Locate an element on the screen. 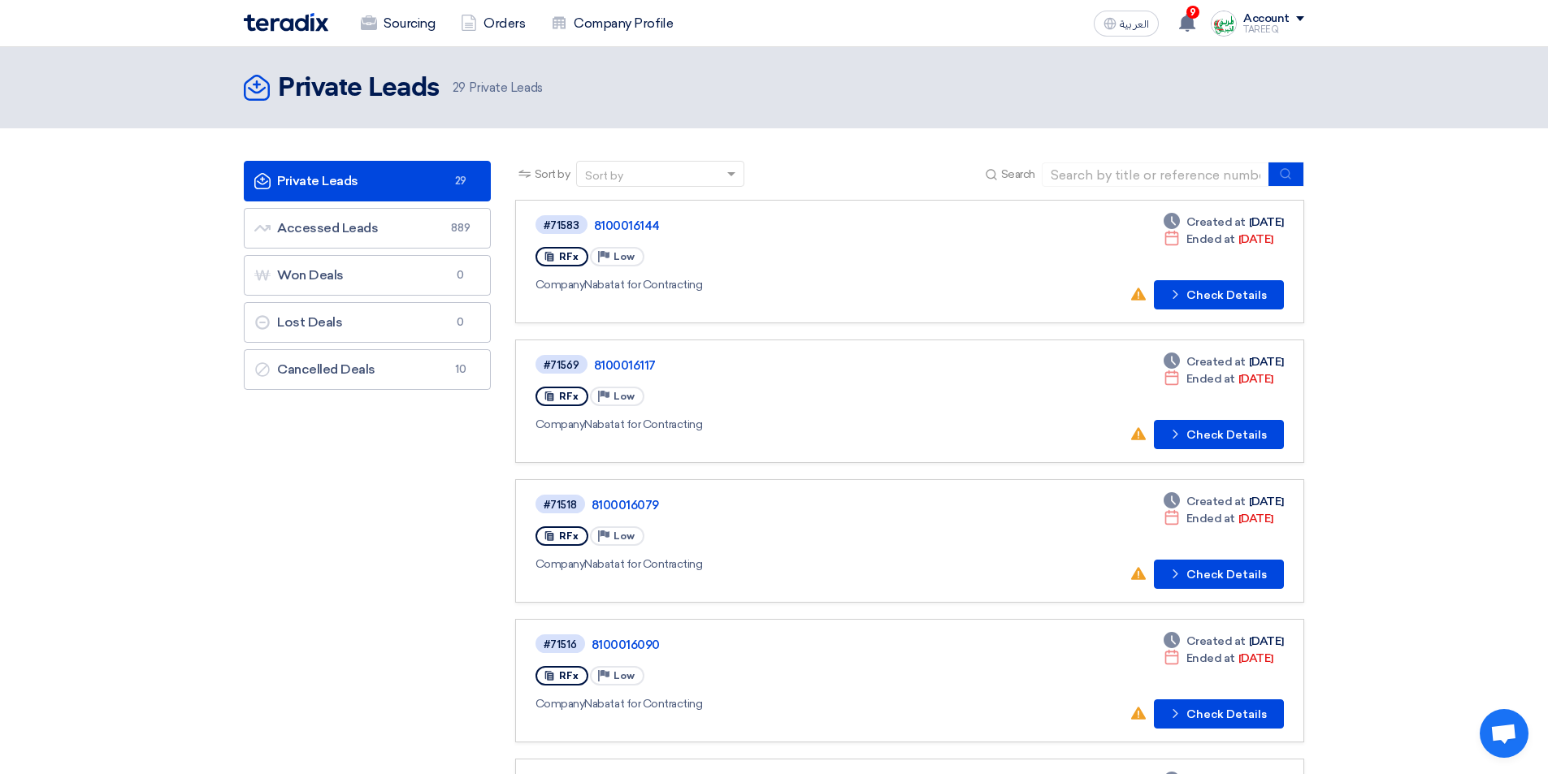 The height and width of the screenshot is (774, 1548). a: Orders is located at coordinates (492, 24).